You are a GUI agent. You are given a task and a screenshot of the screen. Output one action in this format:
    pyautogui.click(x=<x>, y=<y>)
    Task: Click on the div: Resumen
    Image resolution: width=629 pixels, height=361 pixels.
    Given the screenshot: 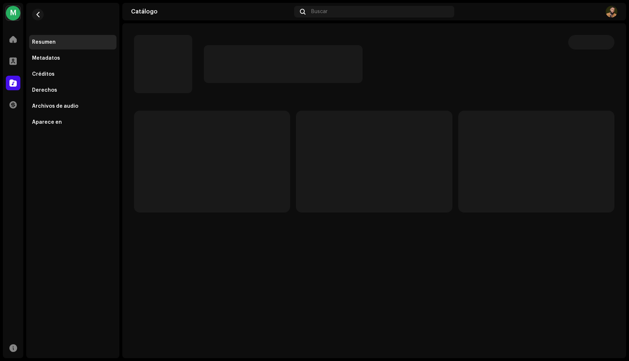 What is the action you would take?
    pyautogui.click(x=44, y=42)
    